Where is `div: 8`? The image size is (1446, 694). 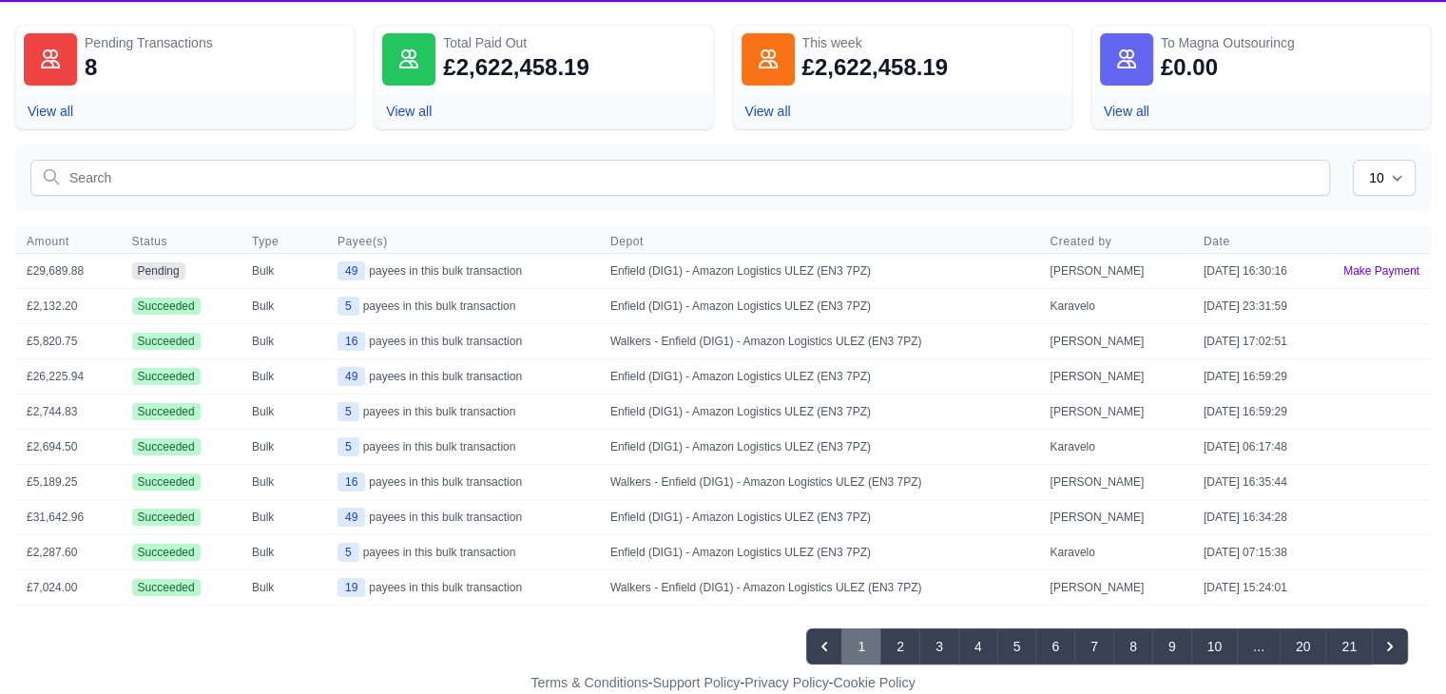 div: 8 is located at coordinates (90, 67).